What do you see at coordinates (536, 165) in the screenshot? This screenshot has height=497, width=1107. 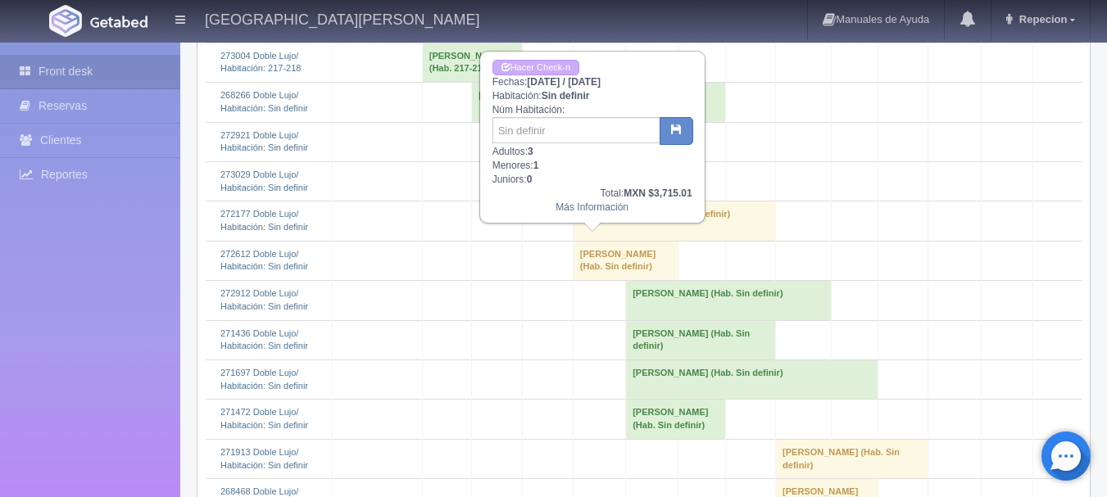 I see `b: 1` at bounding box center [536, 165].